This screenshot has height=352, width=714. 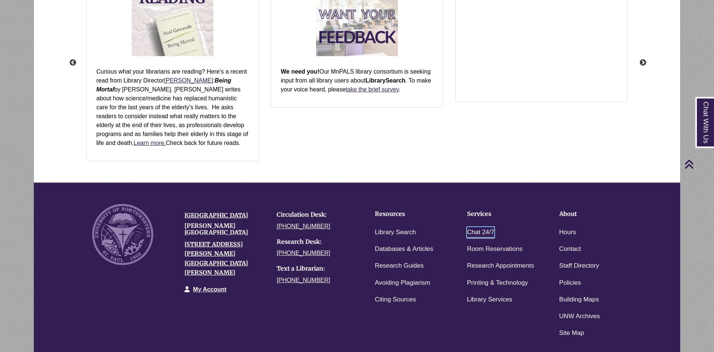 What do you see at coordinates (568, 233) in the screenshot?
I see `a: Hours` at bounding box center [568, 233].